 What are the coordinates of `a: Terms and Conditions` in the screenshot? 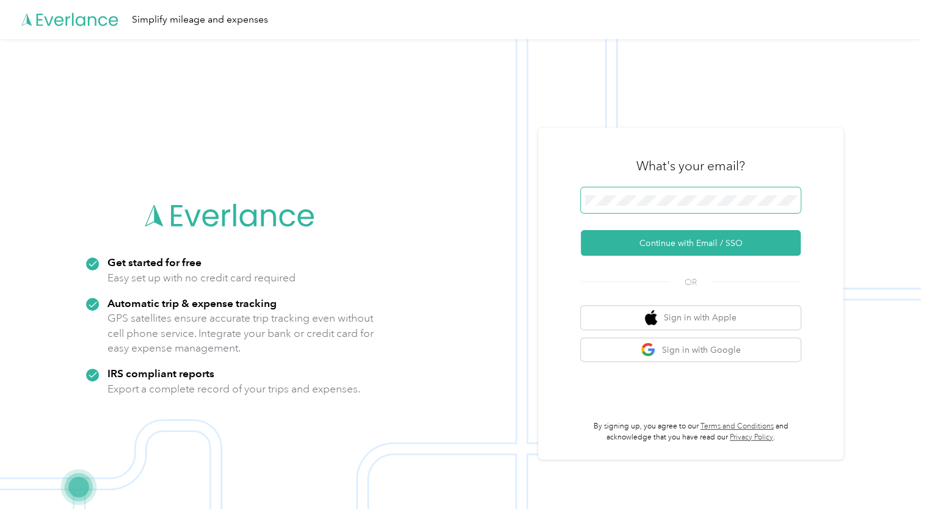 It's located at (737, 426).